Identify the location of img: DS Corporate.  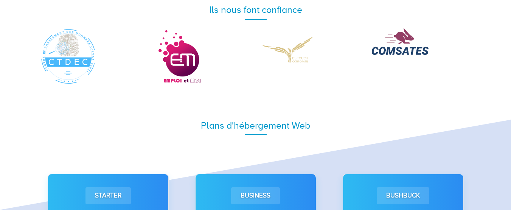
(290, 49).